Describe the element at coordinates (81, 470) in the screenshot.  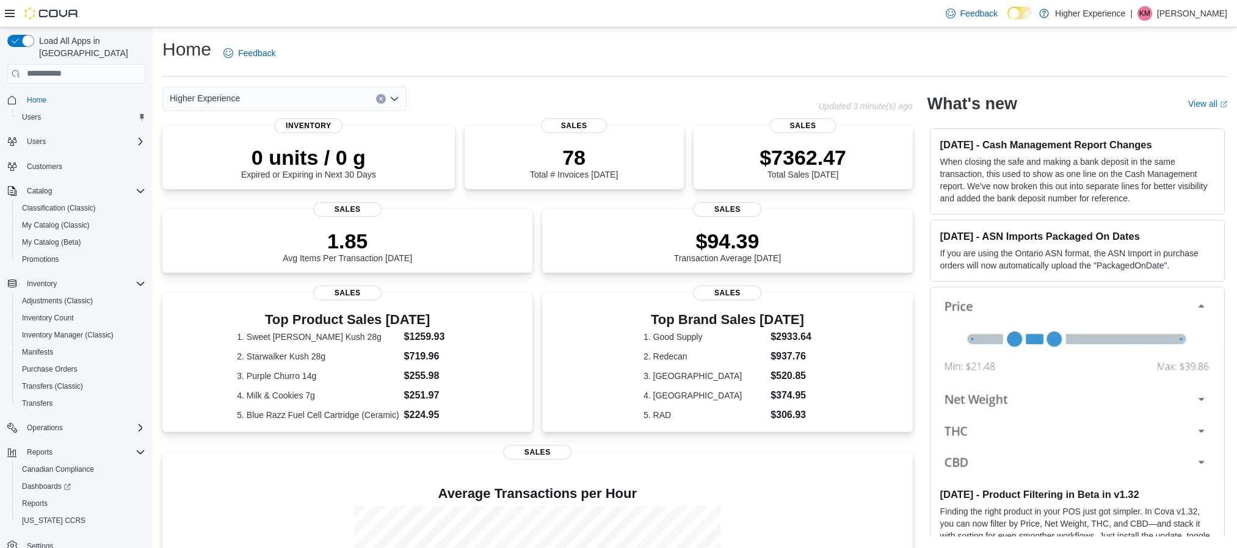
I see `button: Canadian Compliance` at that location.